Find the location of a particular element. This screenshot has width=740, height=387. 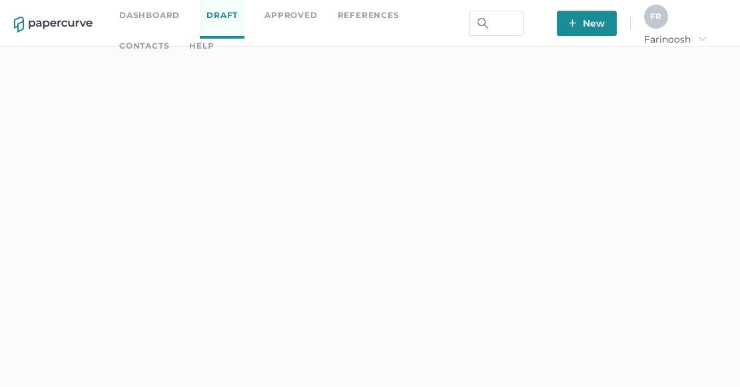

a: Dashboard is located at coordinates (149, 15).